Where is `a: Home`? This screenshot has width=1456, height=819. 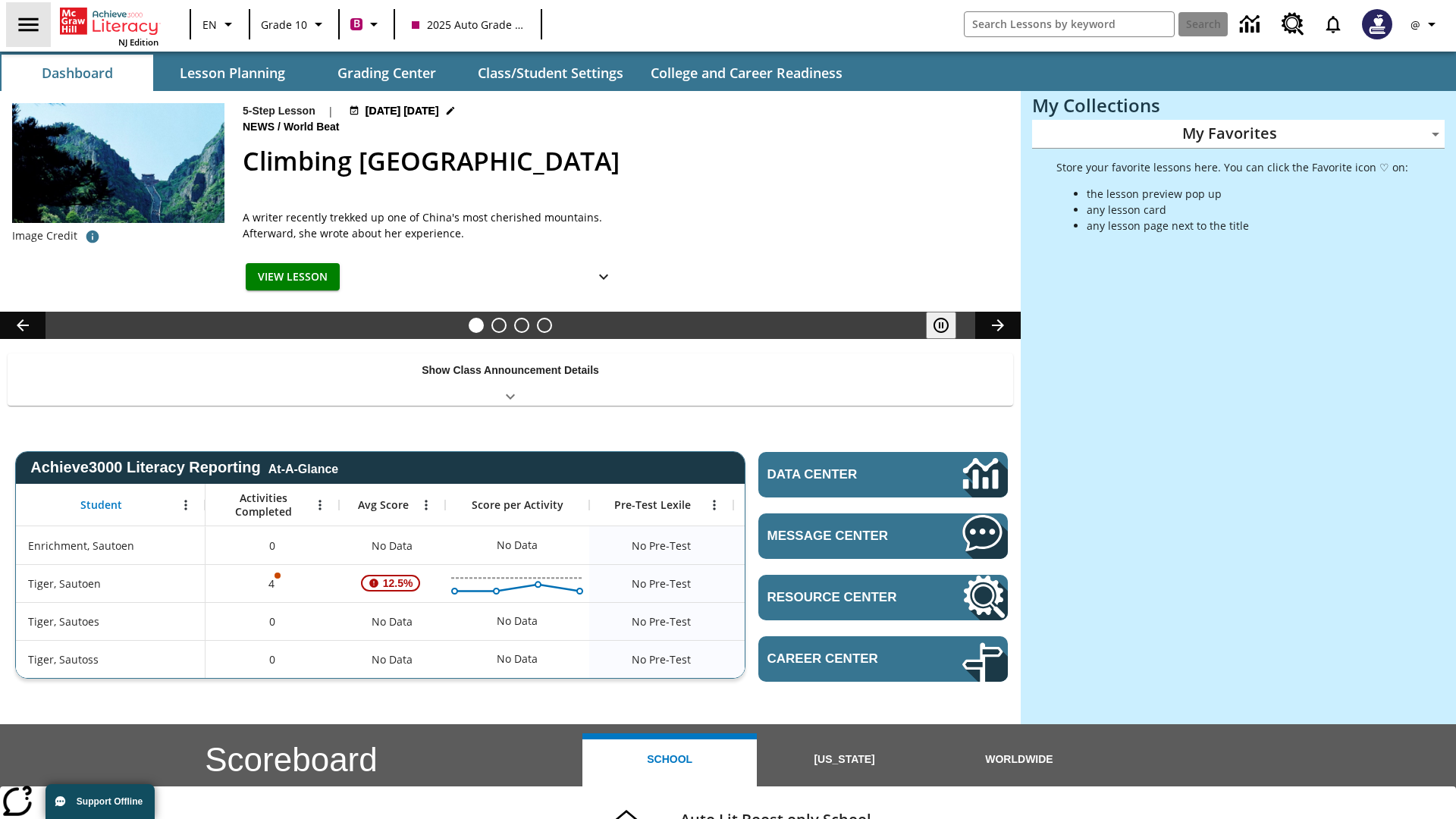
a: Home is located at coordinates (110, 21).